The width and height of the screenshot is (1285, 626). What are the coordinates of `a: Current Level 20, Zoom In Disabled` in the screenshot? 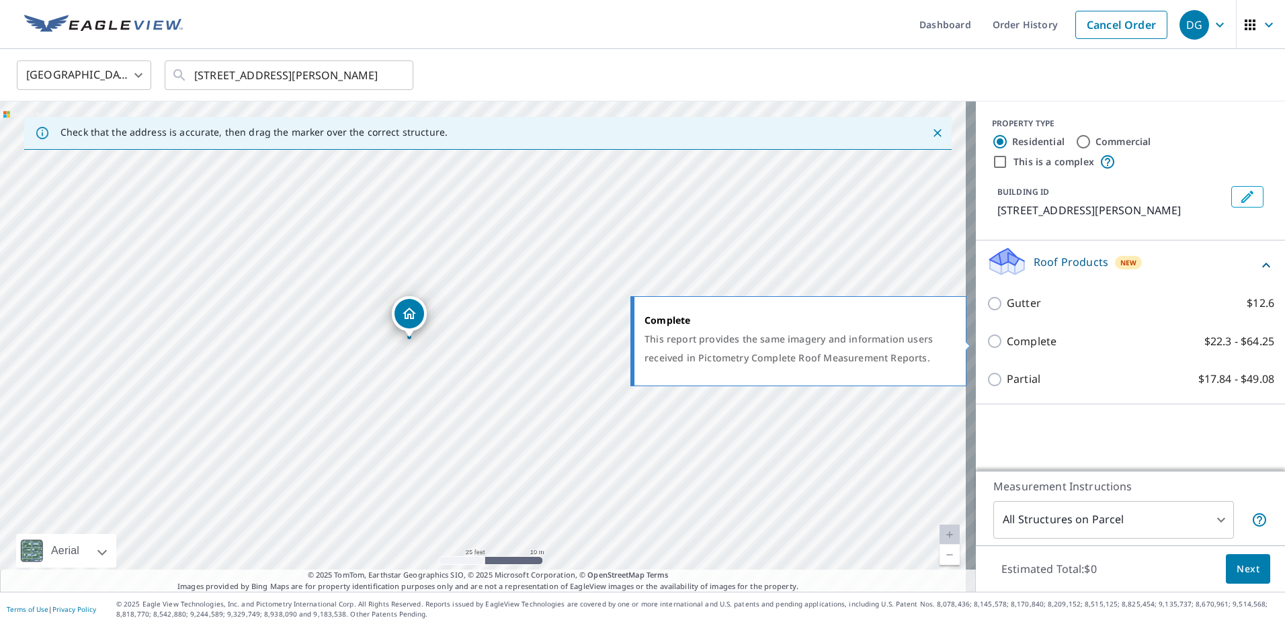 It's located at (950, 535).